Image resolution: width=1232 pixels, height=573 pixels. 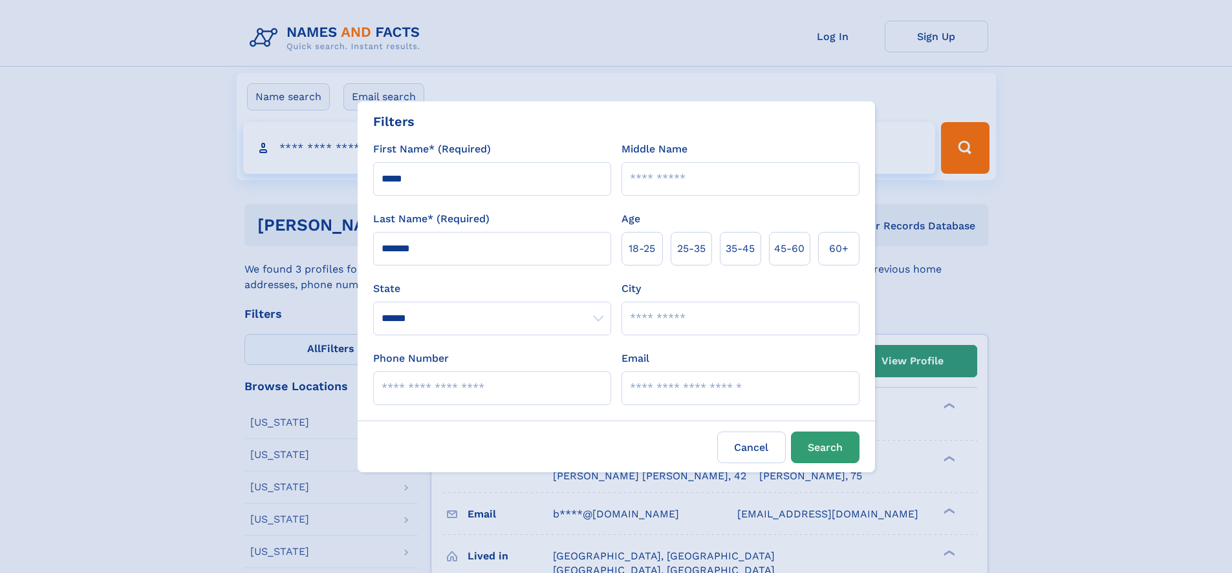 I want to click on label: Phone Number, so click(x=411, y=359).